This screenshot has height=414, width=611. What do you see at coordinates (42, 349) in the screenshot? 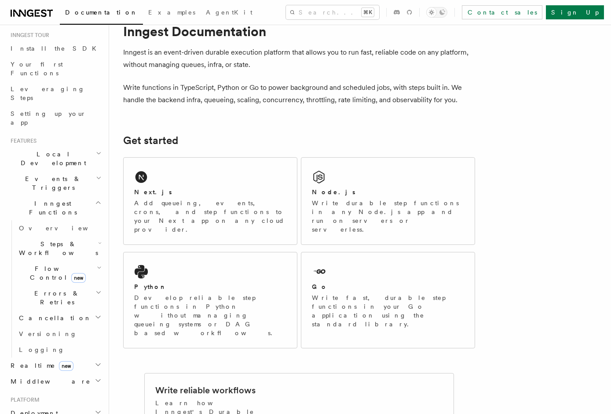
I see `span: Logging` at bounding box center [42, 349].